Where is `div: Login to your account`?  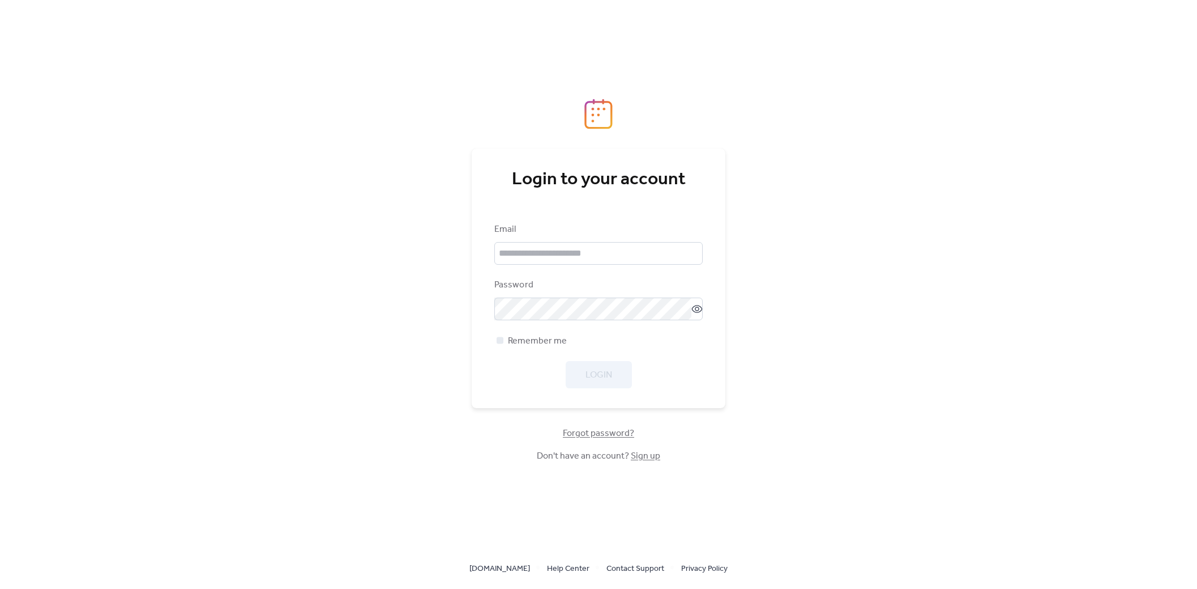 div: Login to your account is located at coordinates (599, 180).